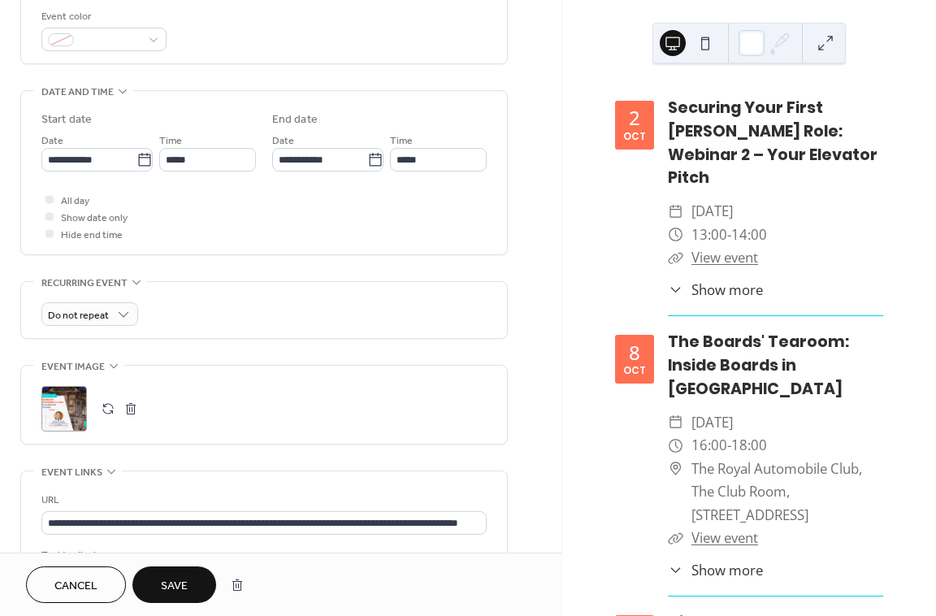 This screenshot has width=936, height=616. I want to click on span: 13:00, so click(709, 235).